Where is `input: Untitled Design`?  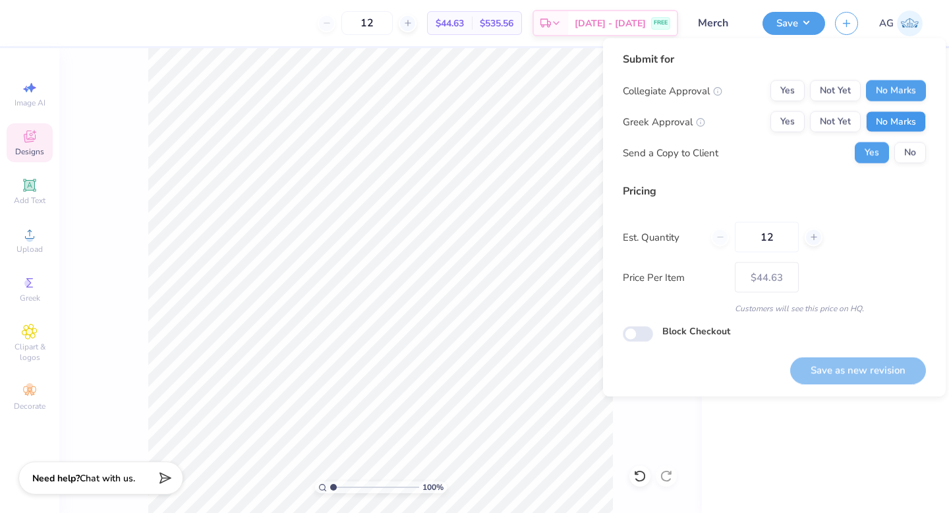
input: Untitled Design is located at coordinates (720, 23).